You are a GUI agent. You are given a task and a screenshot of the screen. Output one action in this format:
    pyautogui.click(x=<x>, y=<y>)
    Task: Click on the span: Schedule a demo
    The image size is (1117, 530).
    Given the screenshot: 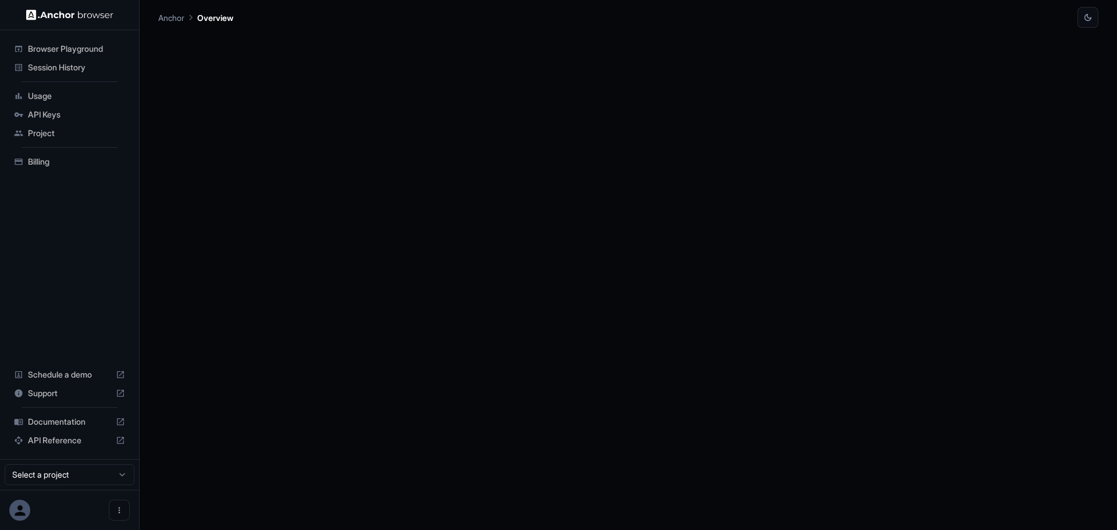 What is the action you would take?
    pyautogui.click(x=69, y=375)
    